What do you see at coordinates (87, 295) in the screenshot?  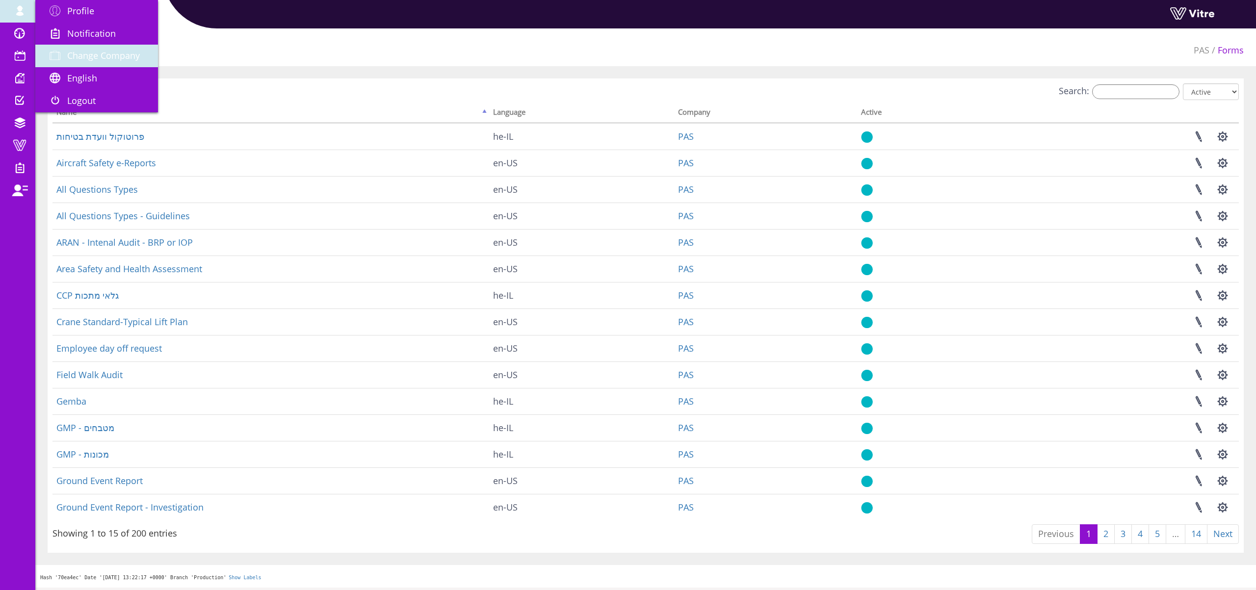 I see `a: CCP גלאי מתכות` at bounding box center [87, 295].